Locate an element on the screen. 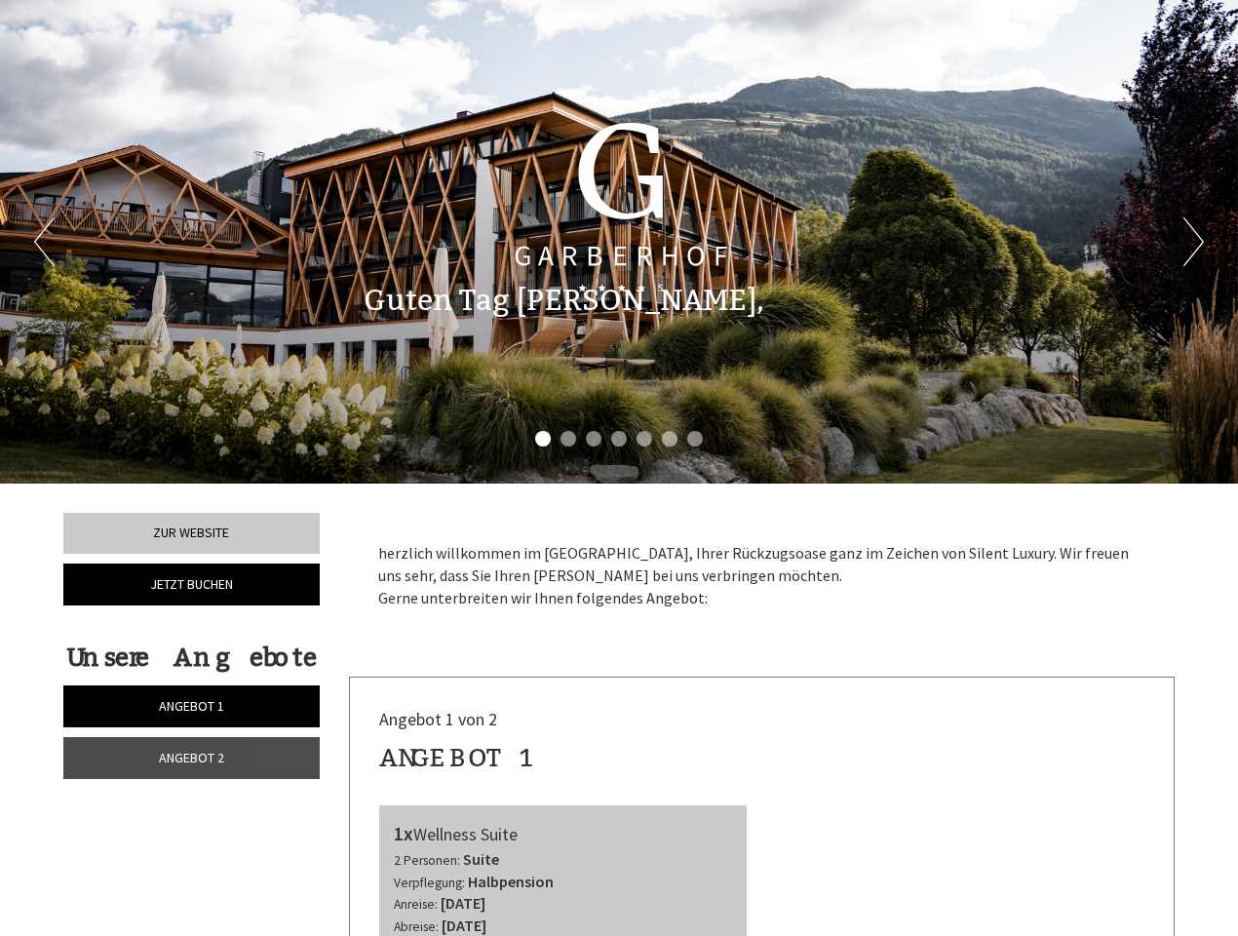  button: Previous is located at coordinates (44, 242).